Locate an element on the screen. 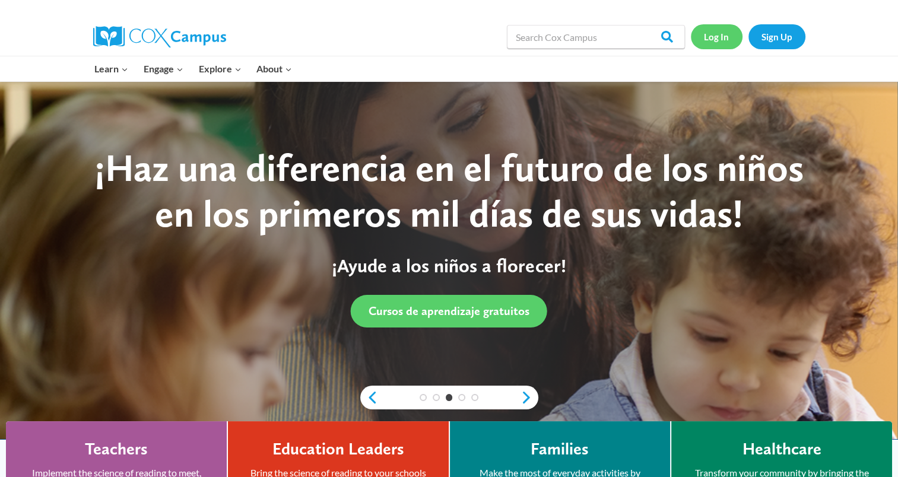  div: ¡Haz una diferencia en el futuro de los niños en los primeros mil días de sus vidas! is located at coordinates (449, 191).